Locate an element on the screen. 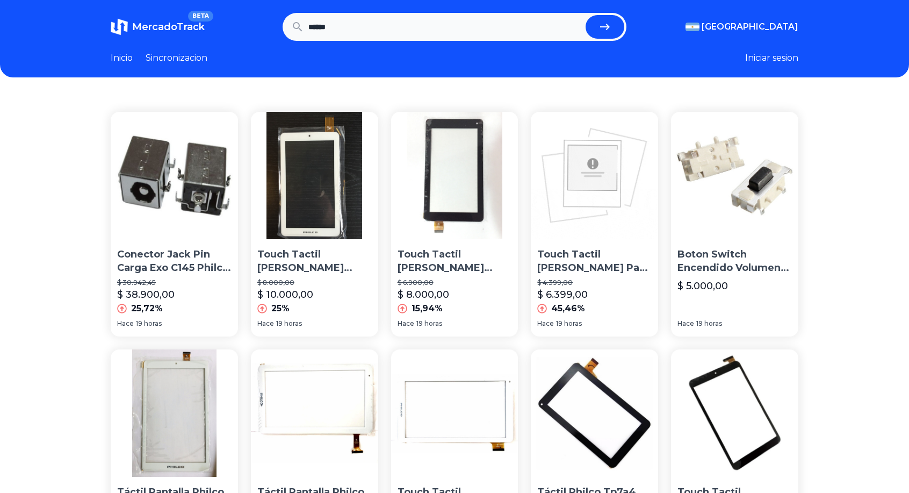 The height and width of the screenshot is (493, 909). img: Boton Switch Encendido Volumen Philco Xview Next Exo is located at coordinates (735, 175).